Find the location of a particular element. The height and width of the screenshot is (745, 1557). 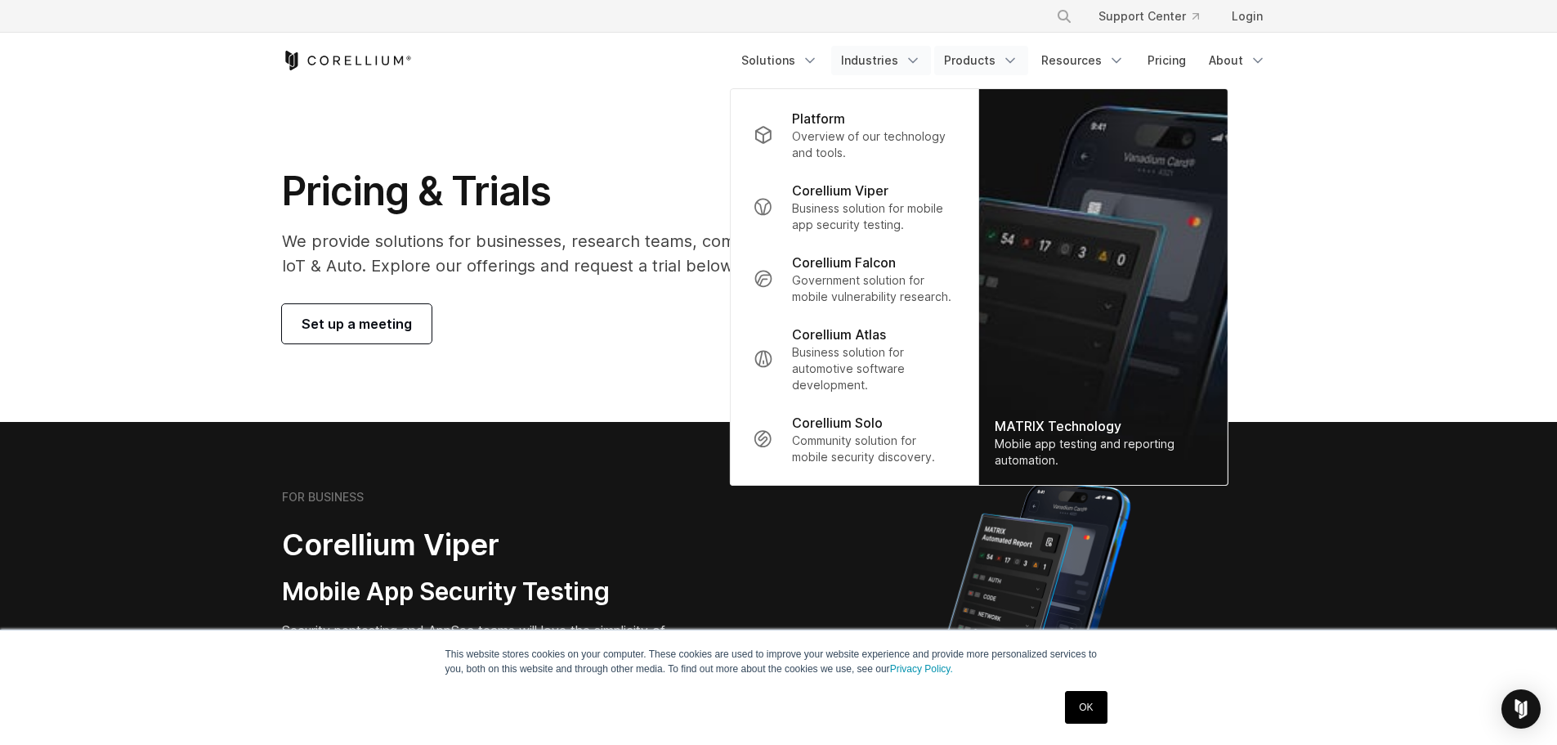

div: Mobile app testing and reporting automation. is located at coordinates (1102, 452).